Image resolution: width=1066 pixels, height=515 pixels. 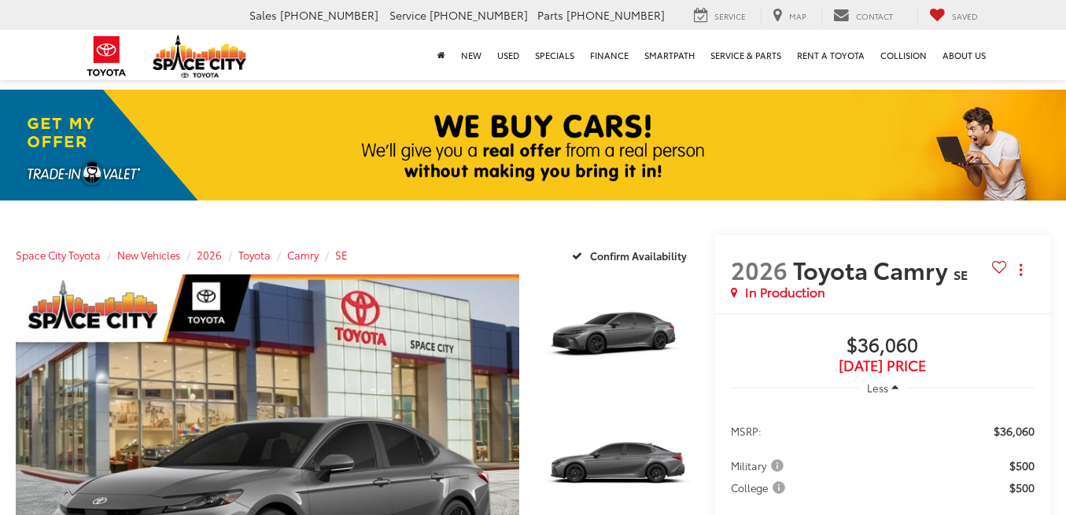 I want to click on a: My Saved Vehicles, so click(x=954, y=16).